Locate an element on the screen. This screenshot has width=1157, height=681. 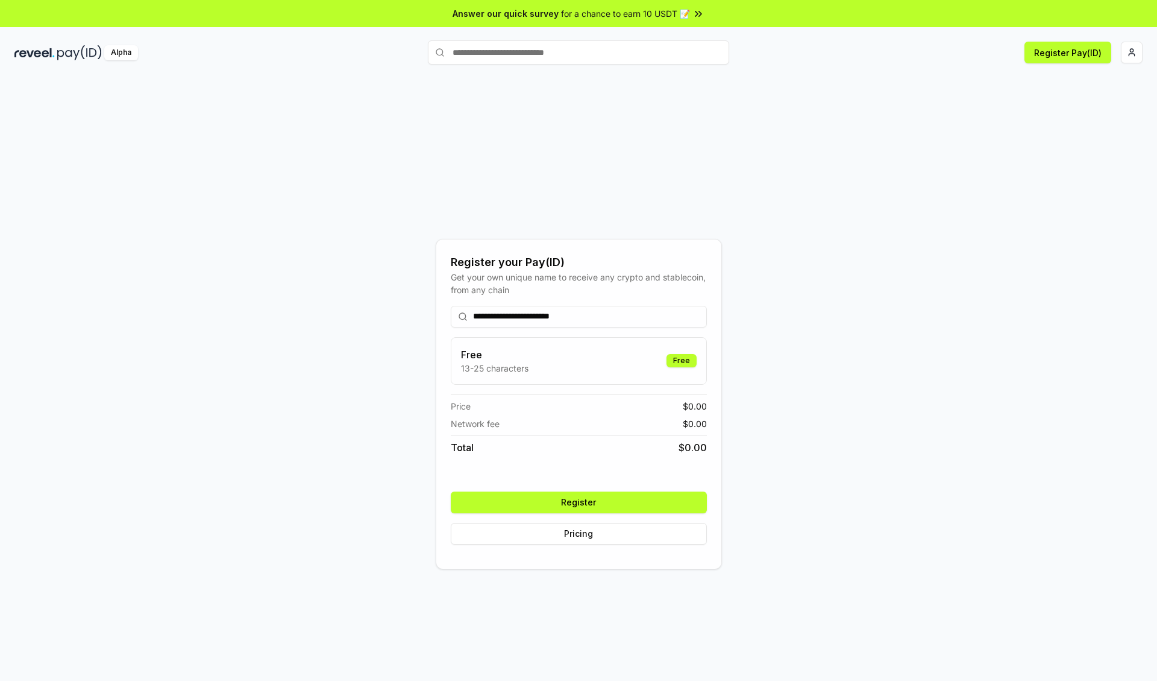
button: Register is located at coordinates (579, 502).